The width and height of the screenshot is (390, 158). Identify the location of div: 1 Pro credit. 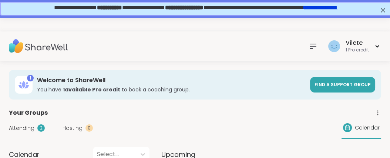
(357, 50).